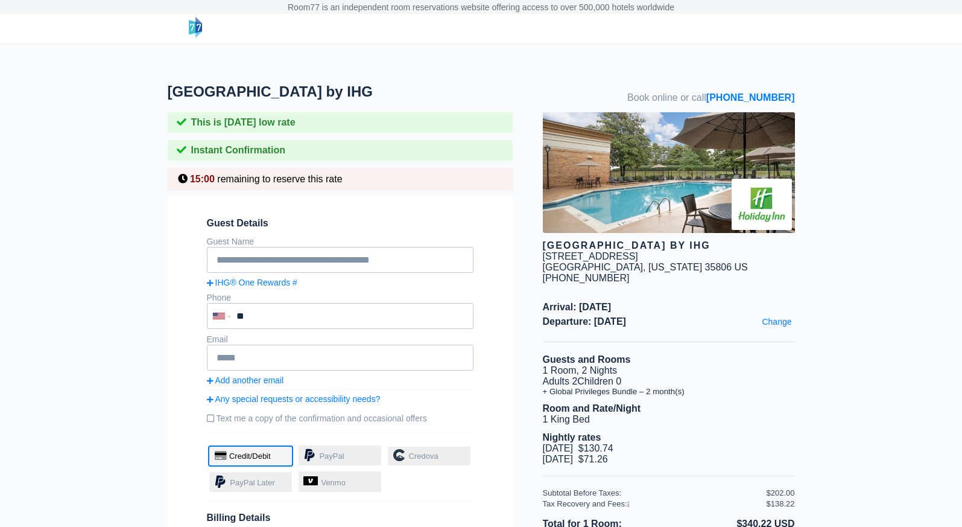 The image size is (962, 527). I want to click on span: 15:00, so click(202, 179).